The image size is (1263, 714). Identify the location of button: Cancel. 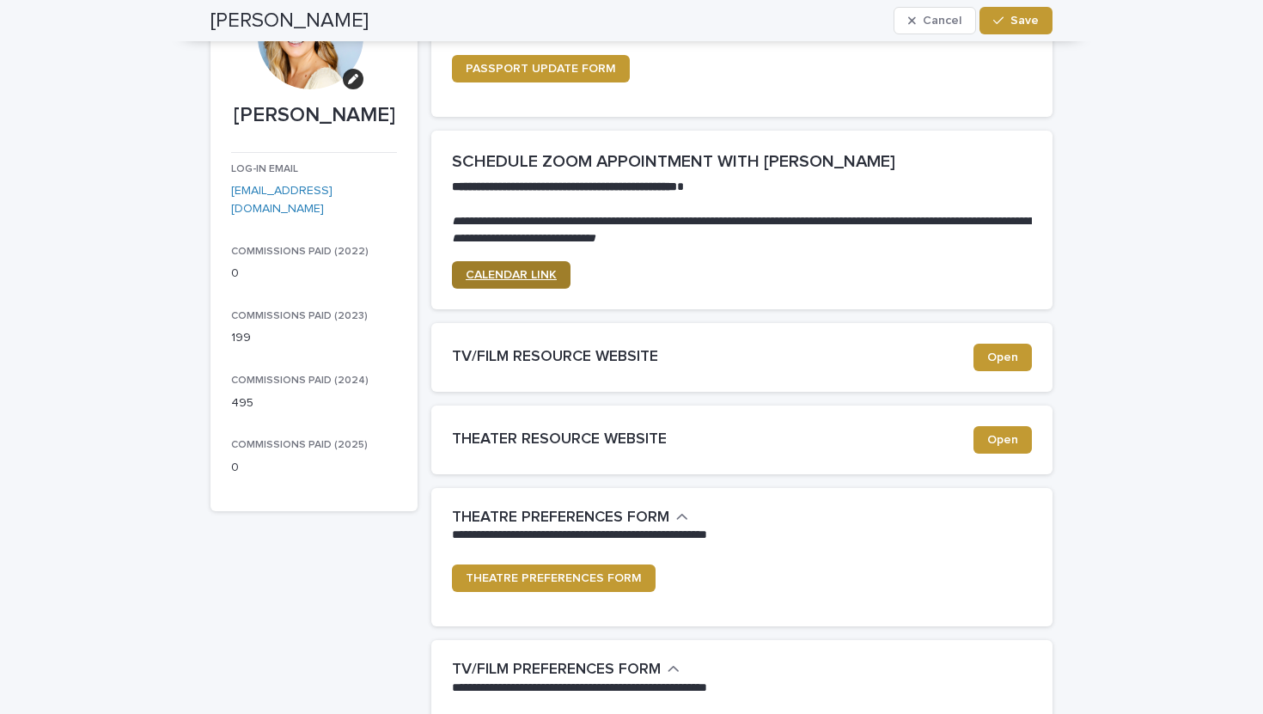
(935, 21).